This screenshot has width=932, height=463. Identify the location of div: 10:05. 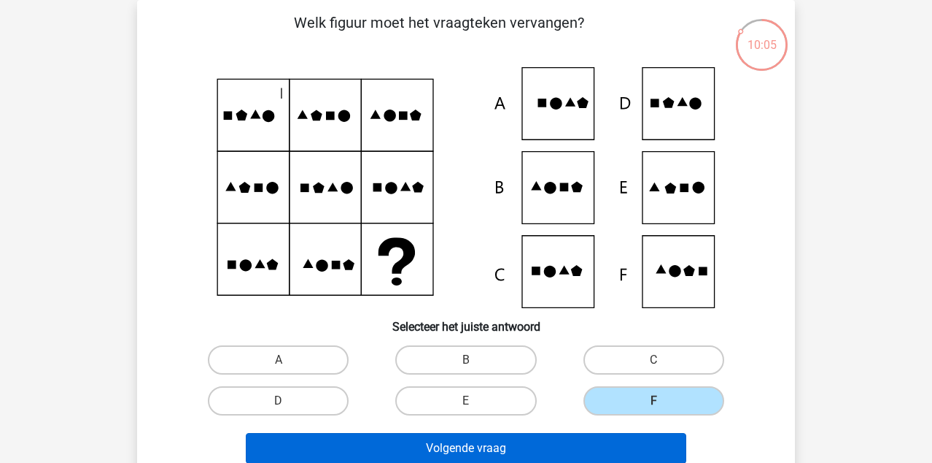
(762, 36).